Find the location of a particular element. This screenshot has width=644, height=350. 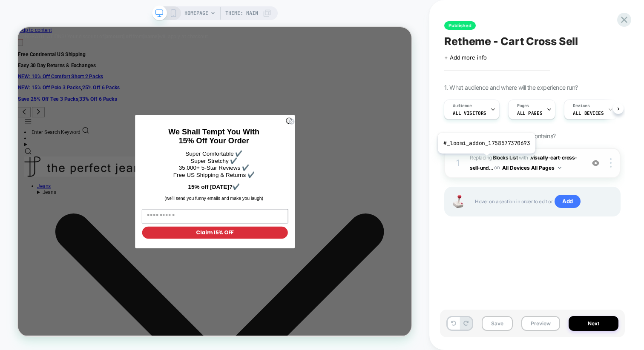

span: Add is located at coordinates (567, 202).